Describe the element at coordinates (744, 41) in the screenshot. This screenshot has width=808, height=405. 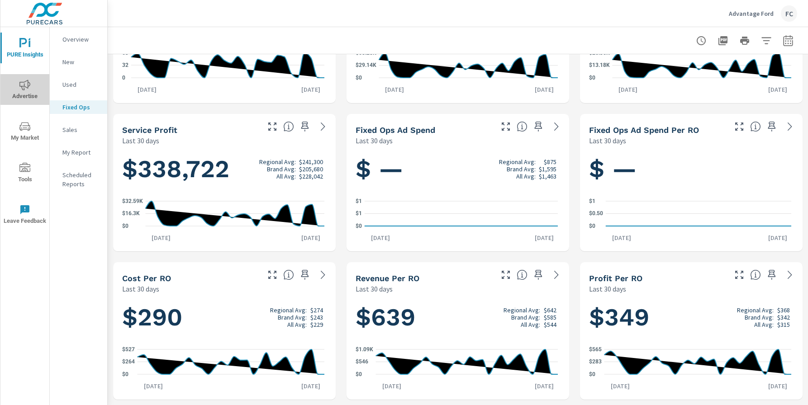
I see `button: Print Report` at that location.